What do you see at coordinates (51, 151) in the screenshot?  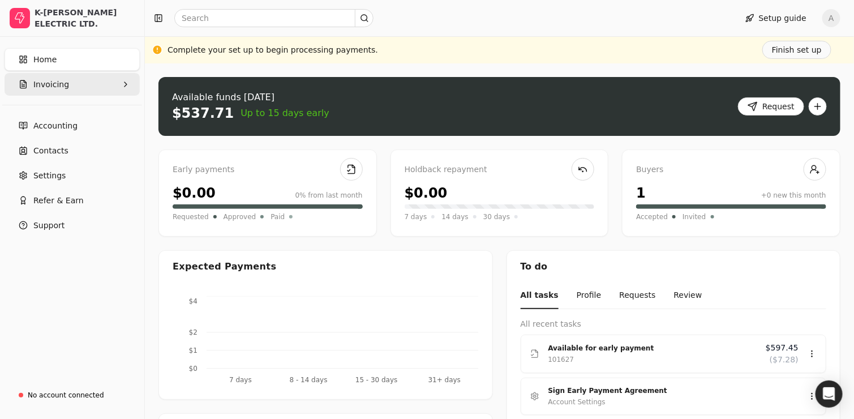 I see `span: Contacts` at bounding box center [51, 151].